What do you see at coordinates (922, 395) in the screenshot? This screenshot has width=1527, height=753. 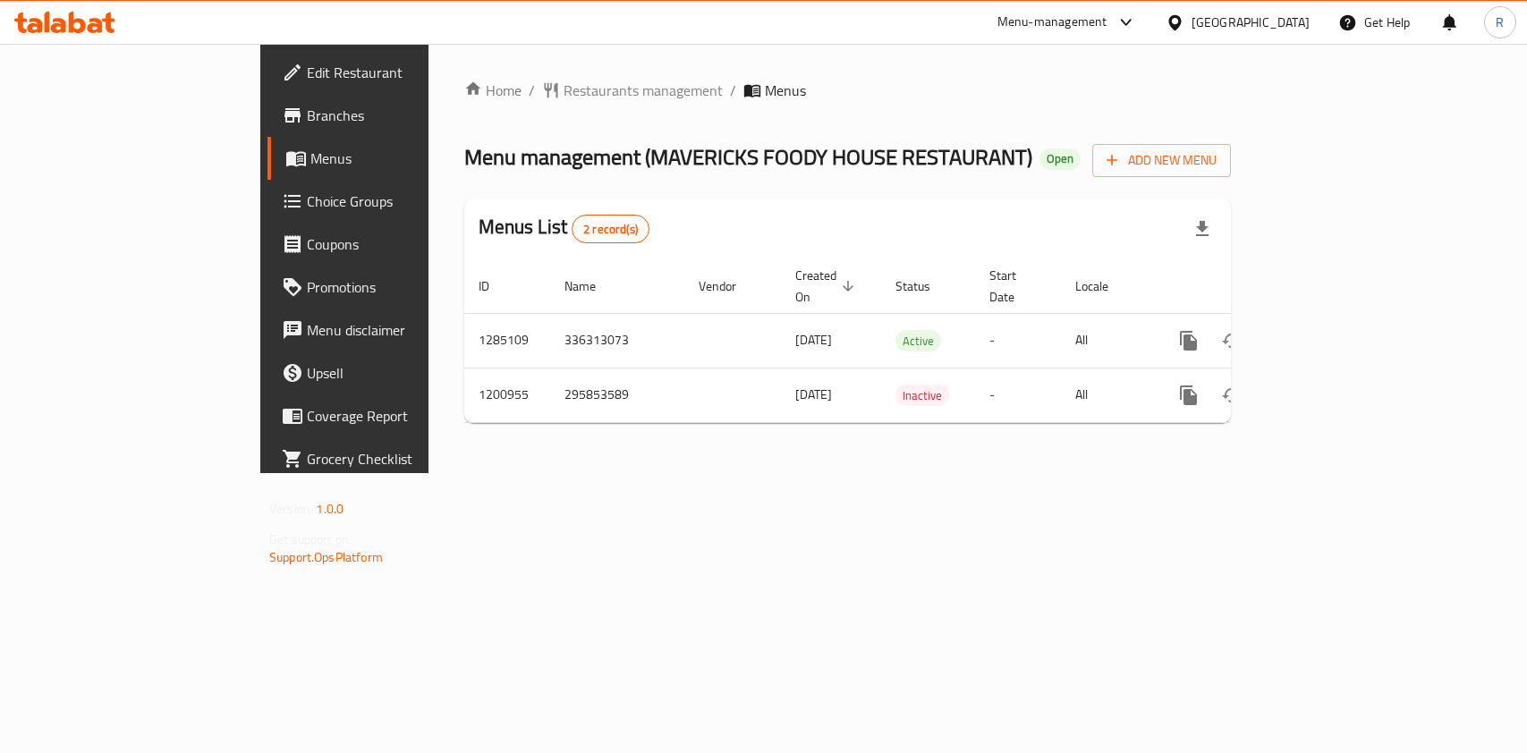 I see `span: Inactive` at bounding box center [922, 395].